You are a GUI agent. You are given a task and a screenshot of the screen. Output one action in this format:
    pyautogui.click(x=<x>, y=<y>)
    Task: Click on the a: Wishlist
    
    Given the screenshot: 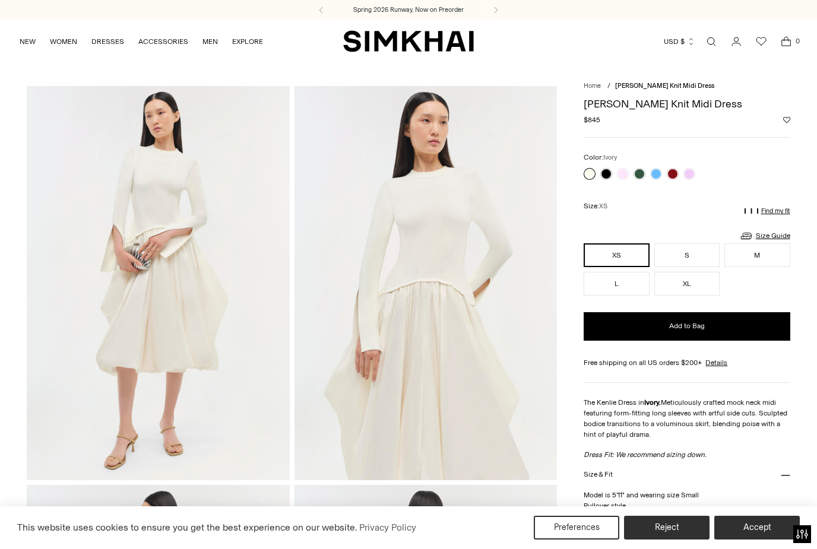 What is the action you would take?
    pyautogui.click(x=762, y=42)
    